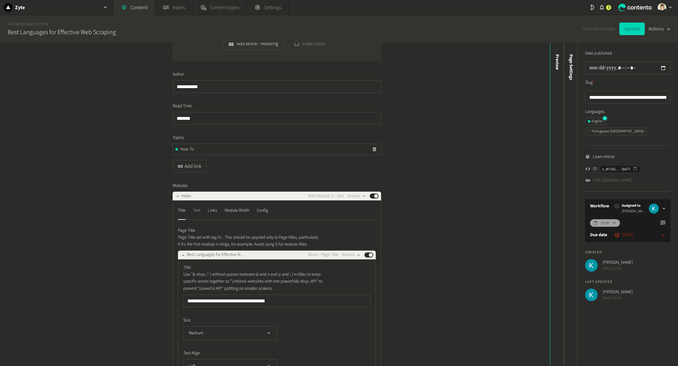 The height and width of the screenshot is (366, 678). I want to click on label: Languages, so click(628, 112).